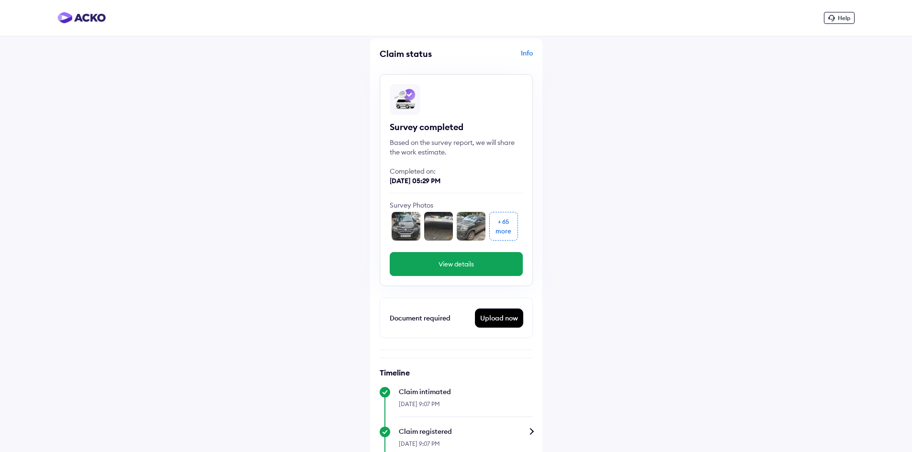 This screenshot has width=912, height=452. What do you see at coordinates (456, 373) in the screenshot?
I see `h6: Timeline` at bounding box center [456, 373].